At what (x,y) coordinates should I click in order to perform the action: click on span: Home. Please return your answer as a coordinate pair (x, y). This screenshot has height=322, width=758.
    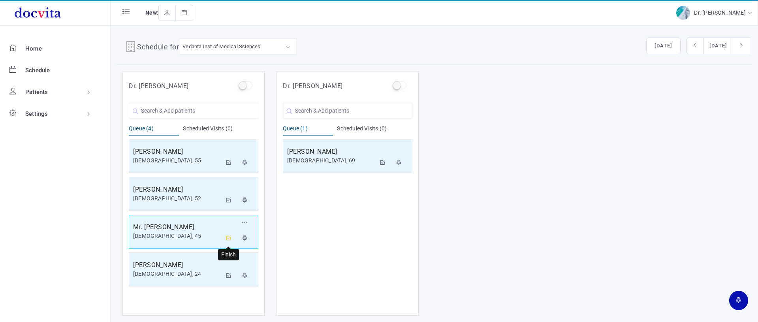
    Looking at the image, I should click on (34, 49).